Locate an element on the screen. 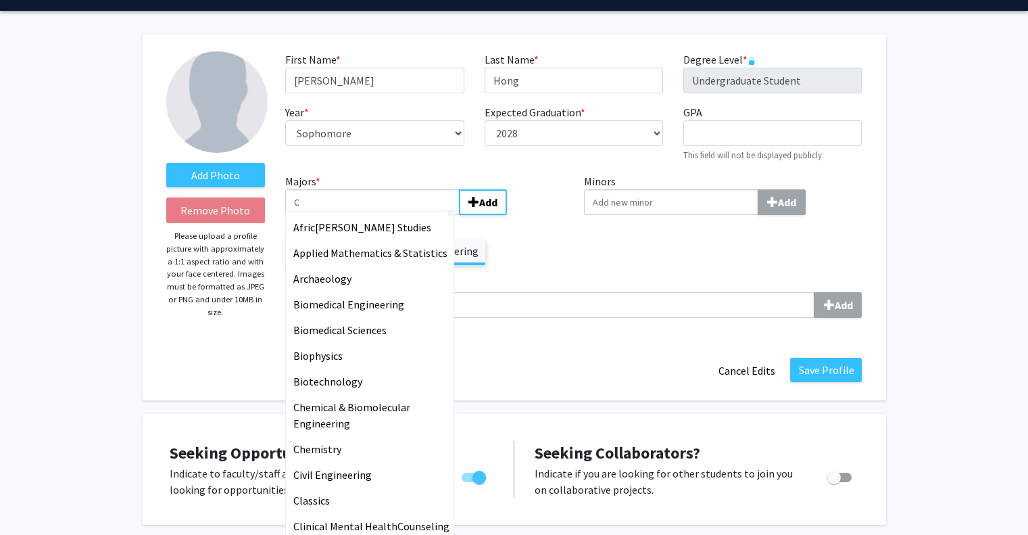 The image size is (1028, 535). label: First Name is located at coordinates (313, 59).